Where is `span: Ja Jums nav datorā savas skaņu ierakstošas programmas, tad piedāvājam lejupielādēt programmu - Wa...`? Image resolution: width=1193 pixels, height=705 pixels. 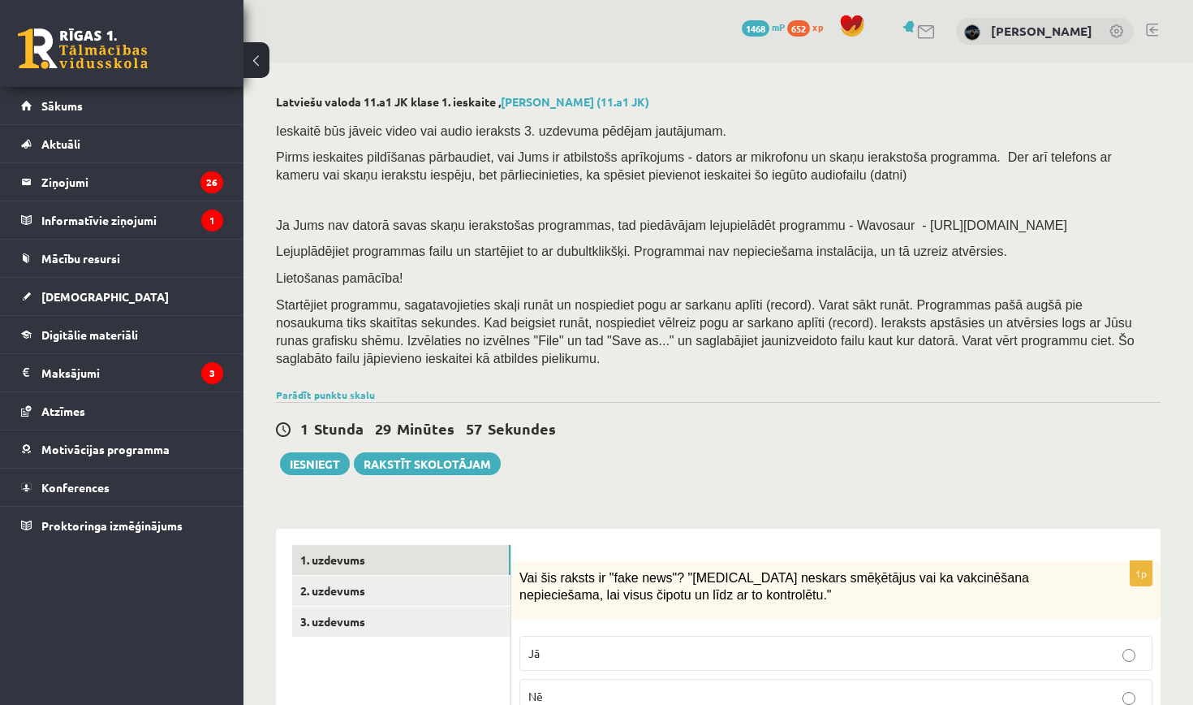
span: Ja Jums nav datorā savas skaņu ierakstošas programmas, tad piedāvājam lejupielādēt programmu - Wa... is located at coordinates (671, 225).